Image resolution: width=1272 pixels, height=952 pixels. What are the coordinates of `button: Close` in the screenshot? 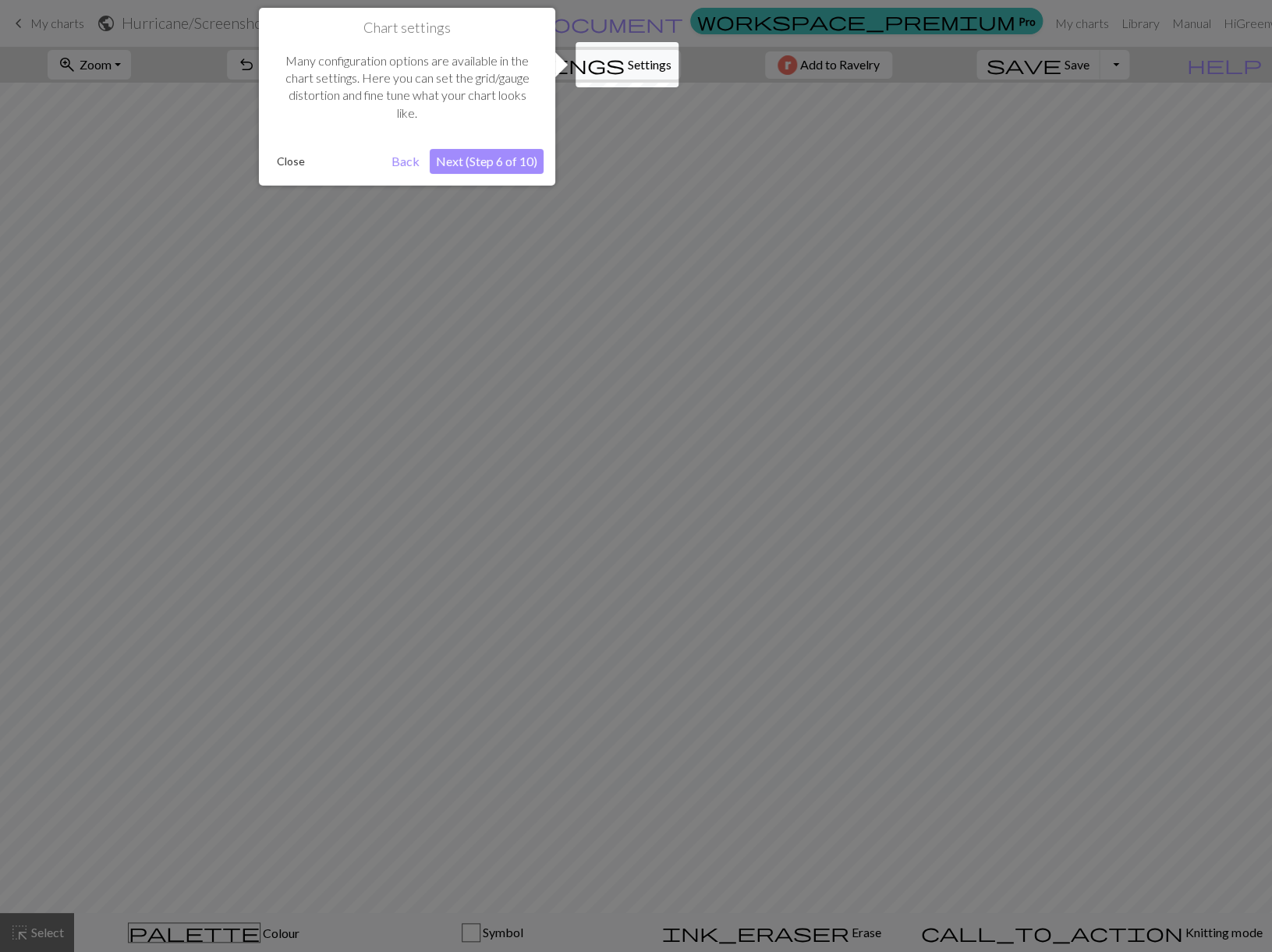 It's located at (291, 161).